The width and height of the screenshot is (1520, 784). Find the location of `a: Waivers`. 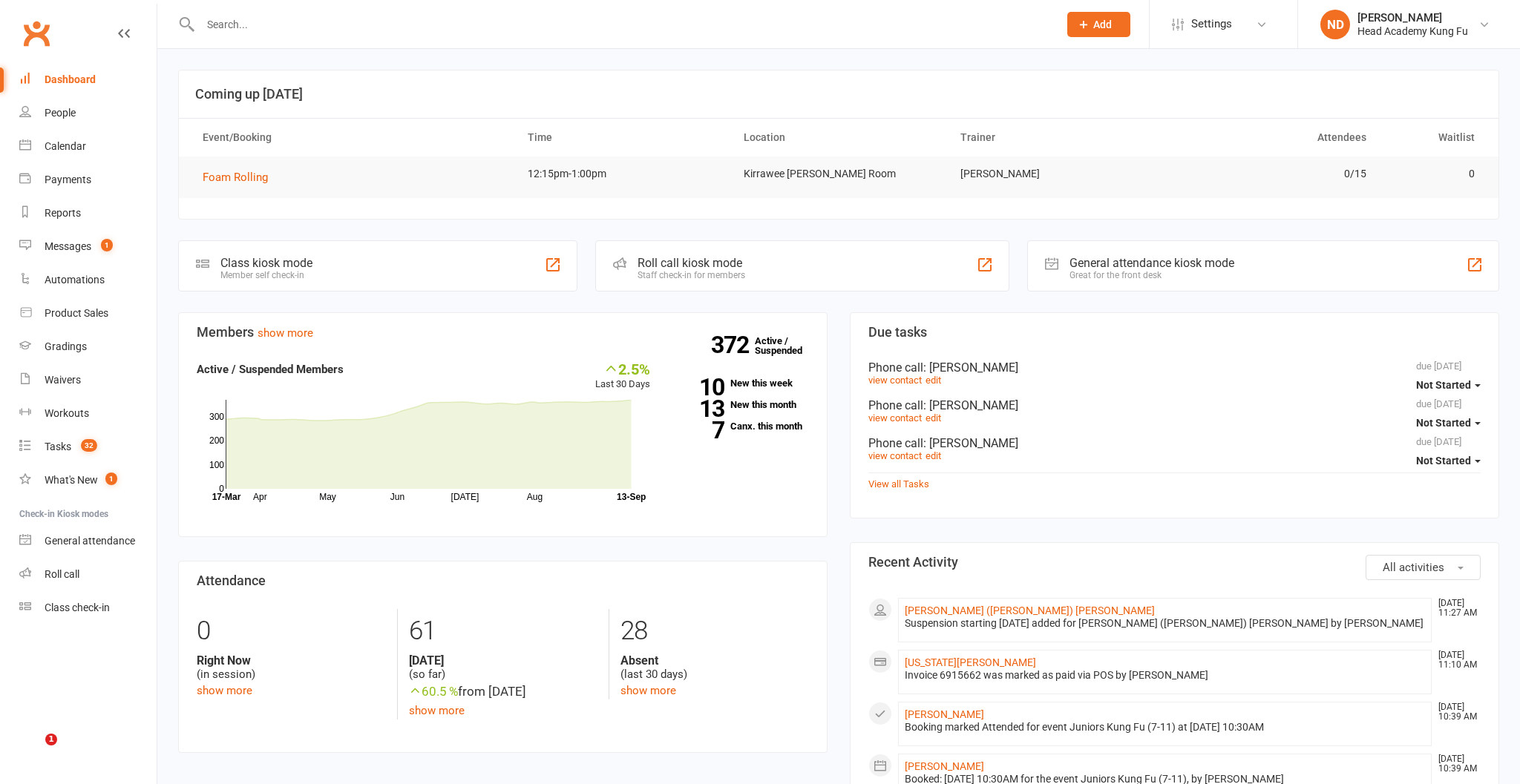

a: Waivers is located at coordinates (87, 380).